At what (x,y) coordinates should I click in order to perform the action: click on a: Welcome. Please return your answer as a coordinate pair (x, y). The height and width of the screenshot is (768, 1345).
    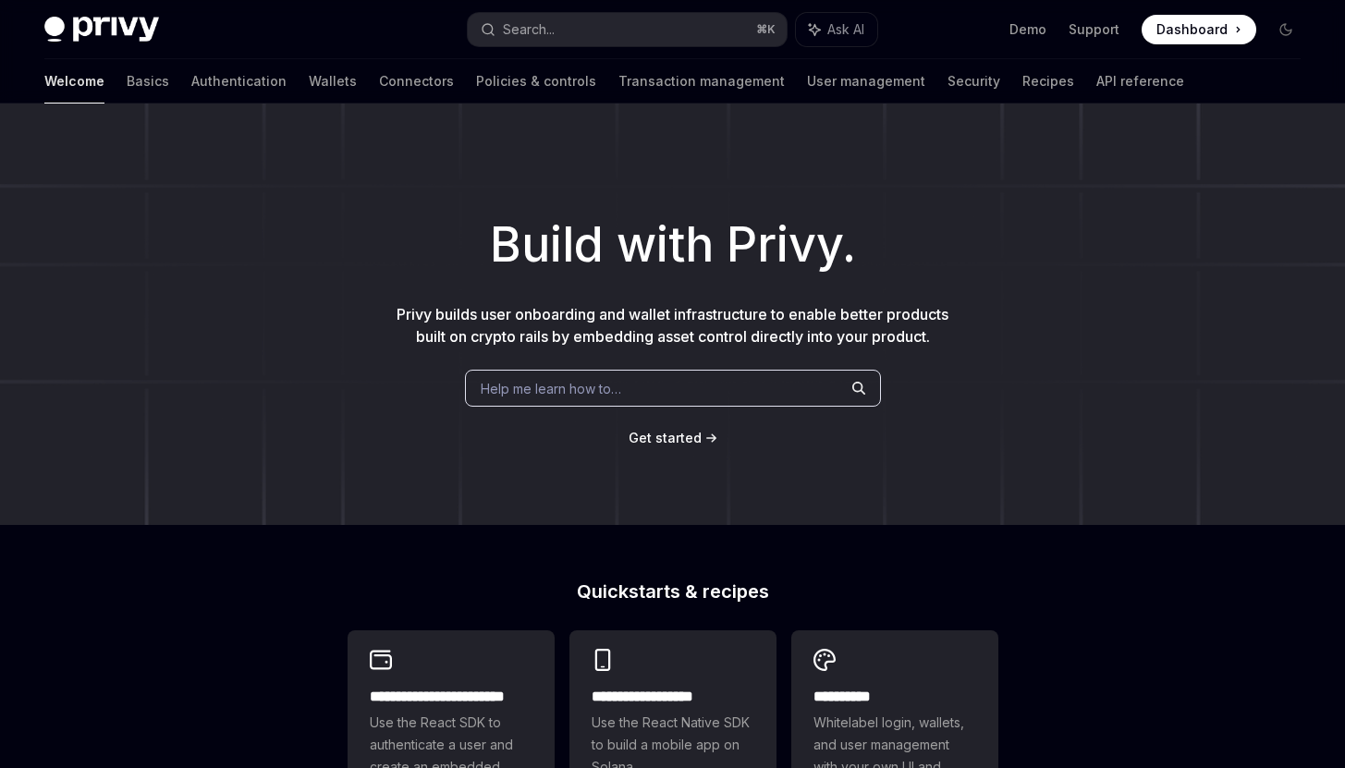
    Looking at the image, I should click on (74, 81).